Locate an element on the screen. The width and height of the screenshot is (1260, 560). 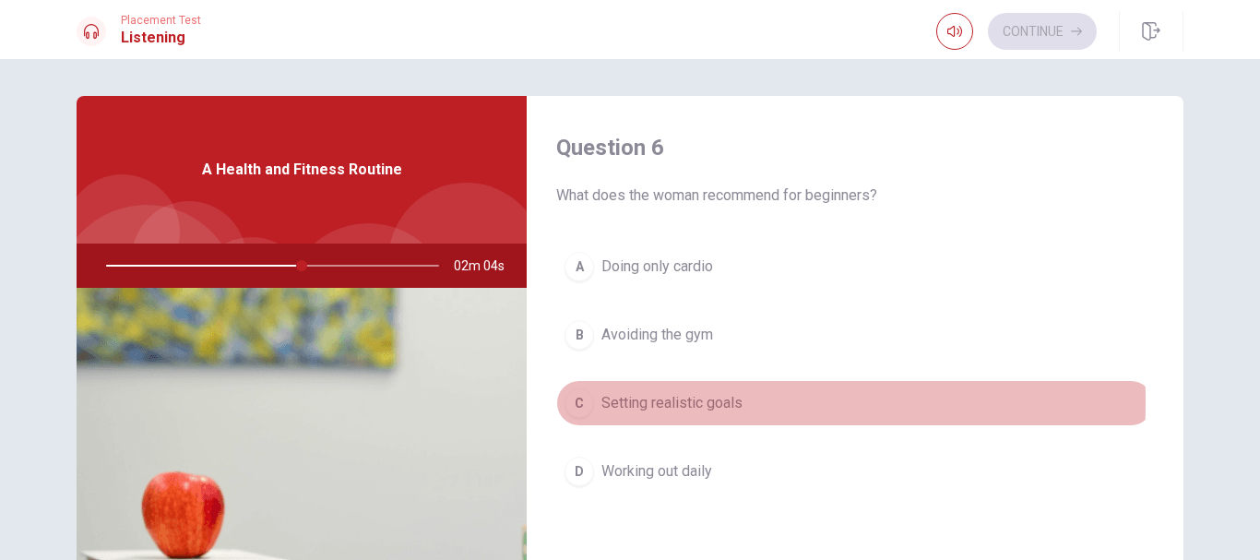
span: 02m 04s is located at coordinates (486, 266).